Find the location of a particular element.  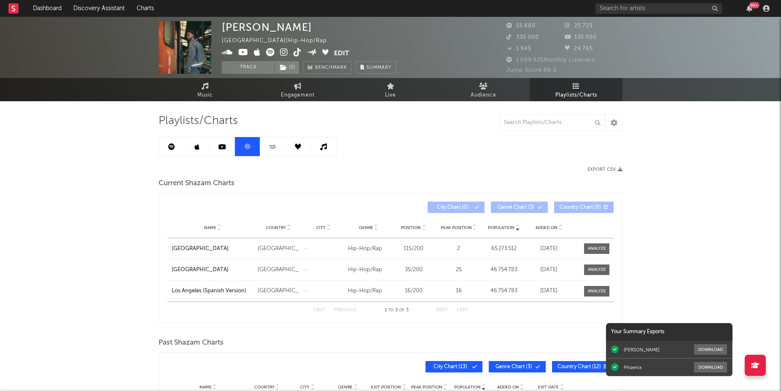

a: Live is located at coordinates (391, 89).